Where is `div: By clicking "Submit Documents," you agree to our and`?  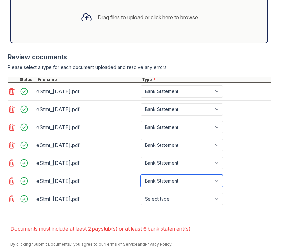 div: By clicking "Submit Documents," you agree to our and is located at coordinates (140, 244).